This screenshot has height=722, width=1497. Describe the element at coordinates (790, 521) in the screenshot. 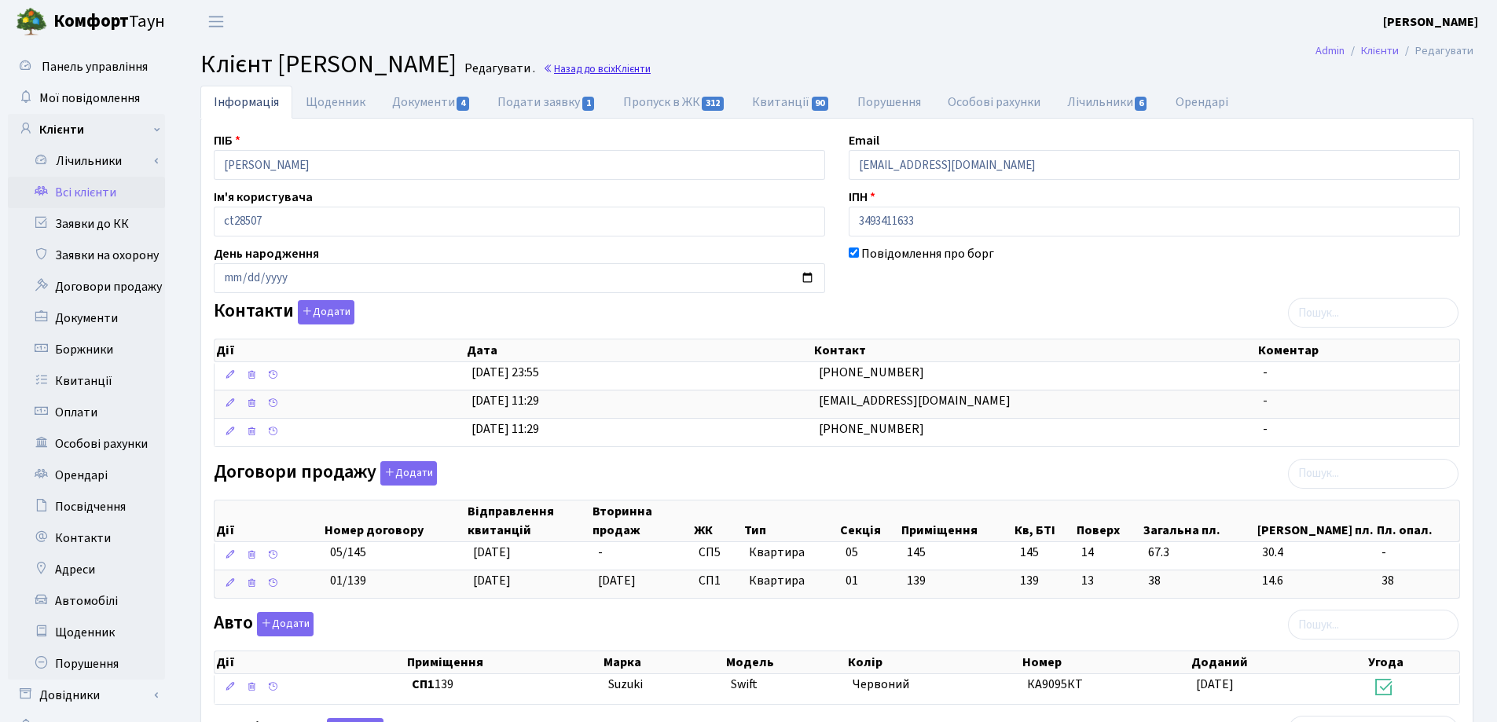

I see `th: Тип` at that location.